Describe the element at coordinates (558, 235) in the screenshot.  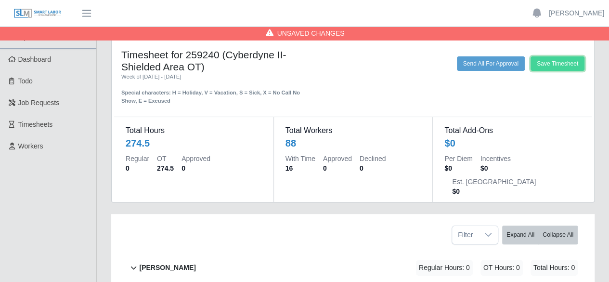
I see `button: Collapse All` at that location.